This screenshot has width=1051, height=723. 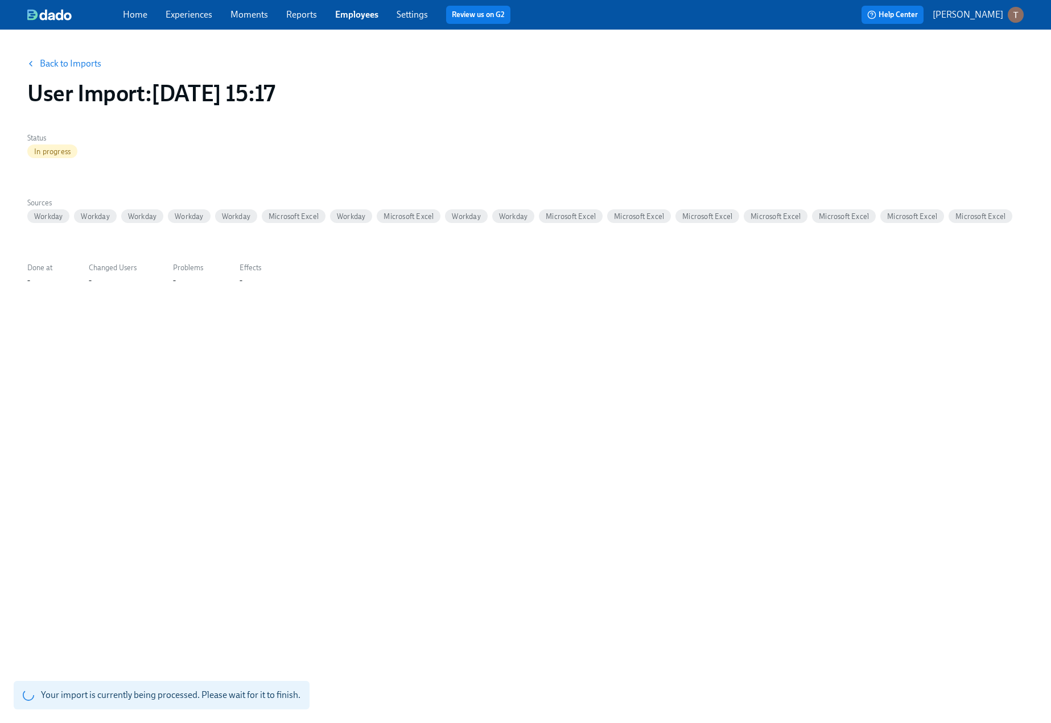 What do you see at coordinates (892, 15) in the screenshot?
I see `span: Help Center` at bounding box center [892, 15].